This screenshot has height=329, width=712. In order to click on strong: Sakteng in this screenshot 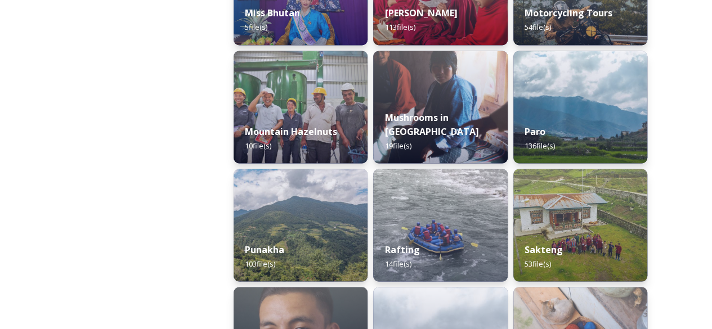, I will do `click(544, 249)`.